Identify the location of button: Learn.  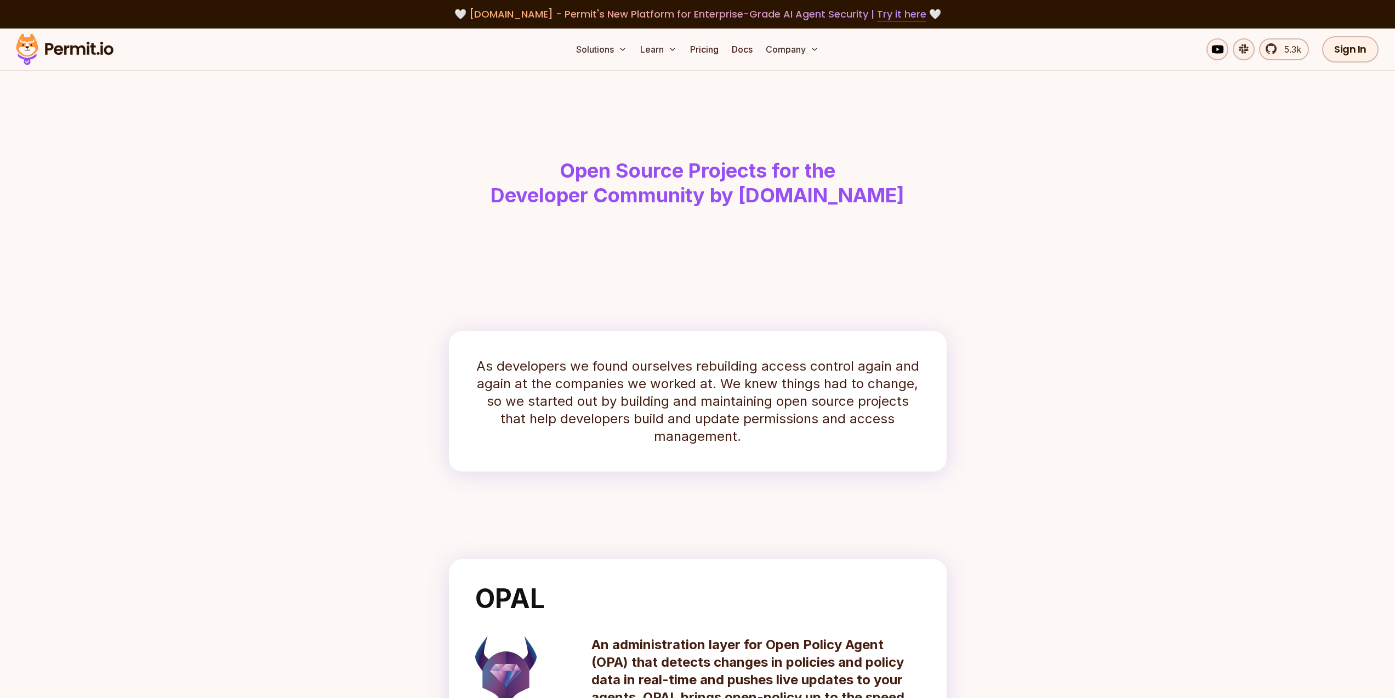
(658, 49).